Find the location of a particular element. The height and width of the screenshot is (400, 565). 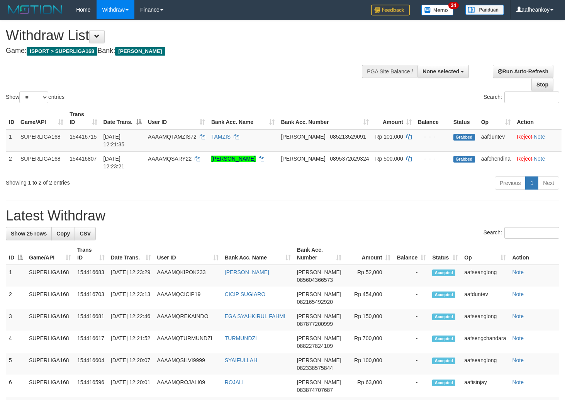

th: Date Trans.: activate to sort column ascending is located at coordinates (131, 254).